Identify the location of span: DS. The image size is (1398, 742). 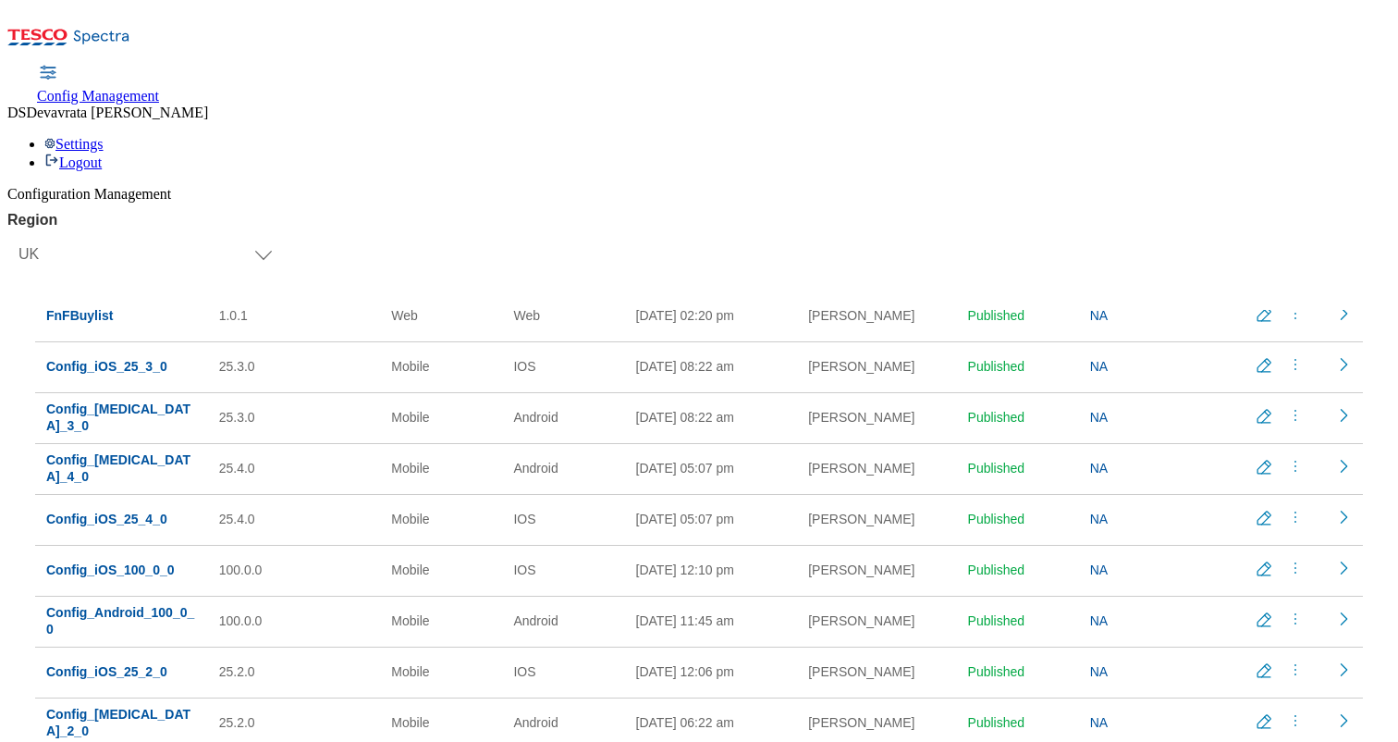
(17, 112).